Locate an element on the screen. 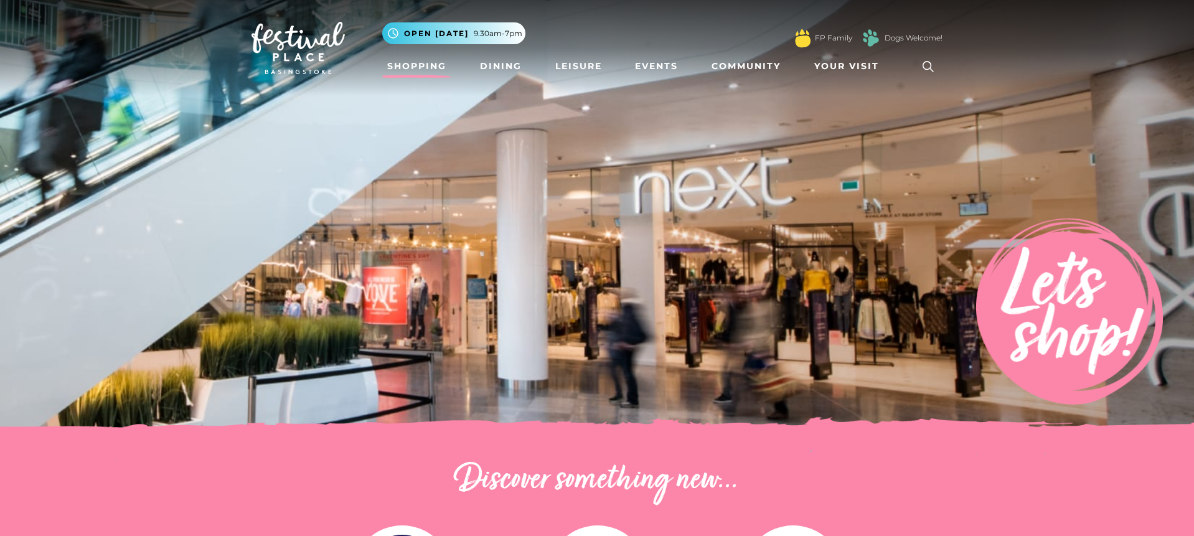  a: Your Visit is located at coordinates (850, 66).